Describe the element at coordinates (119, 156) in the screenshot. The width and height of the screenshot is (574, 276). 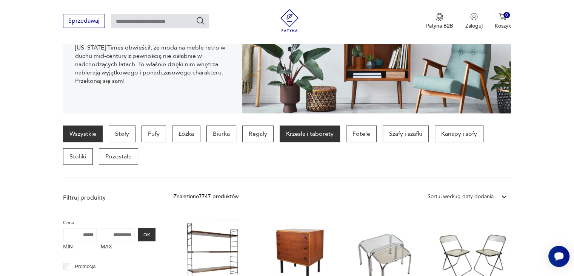
I see `p: Pozostałe` at that location.